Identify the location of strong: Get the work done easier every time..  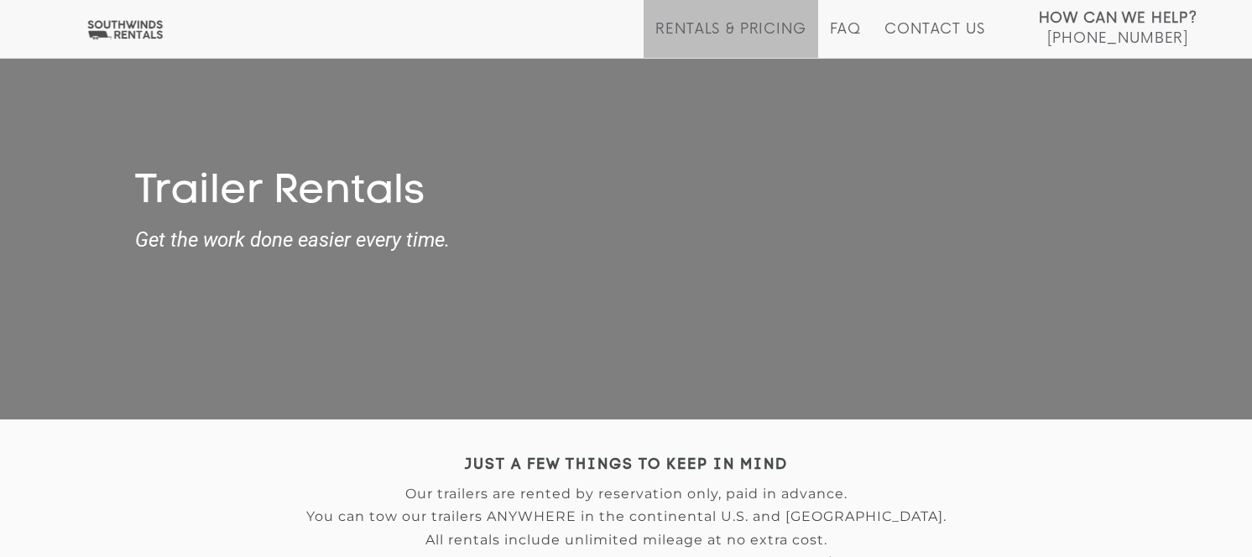
(626, 240).